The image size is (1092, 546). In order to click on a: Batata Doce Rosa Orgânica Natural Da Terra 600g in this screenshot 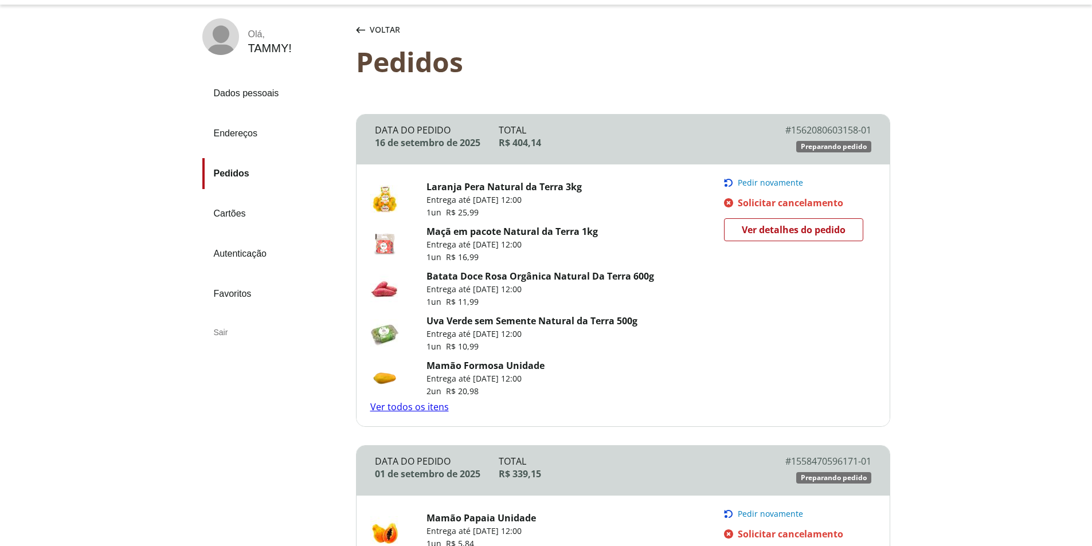, I will do `click(540, 276)`.